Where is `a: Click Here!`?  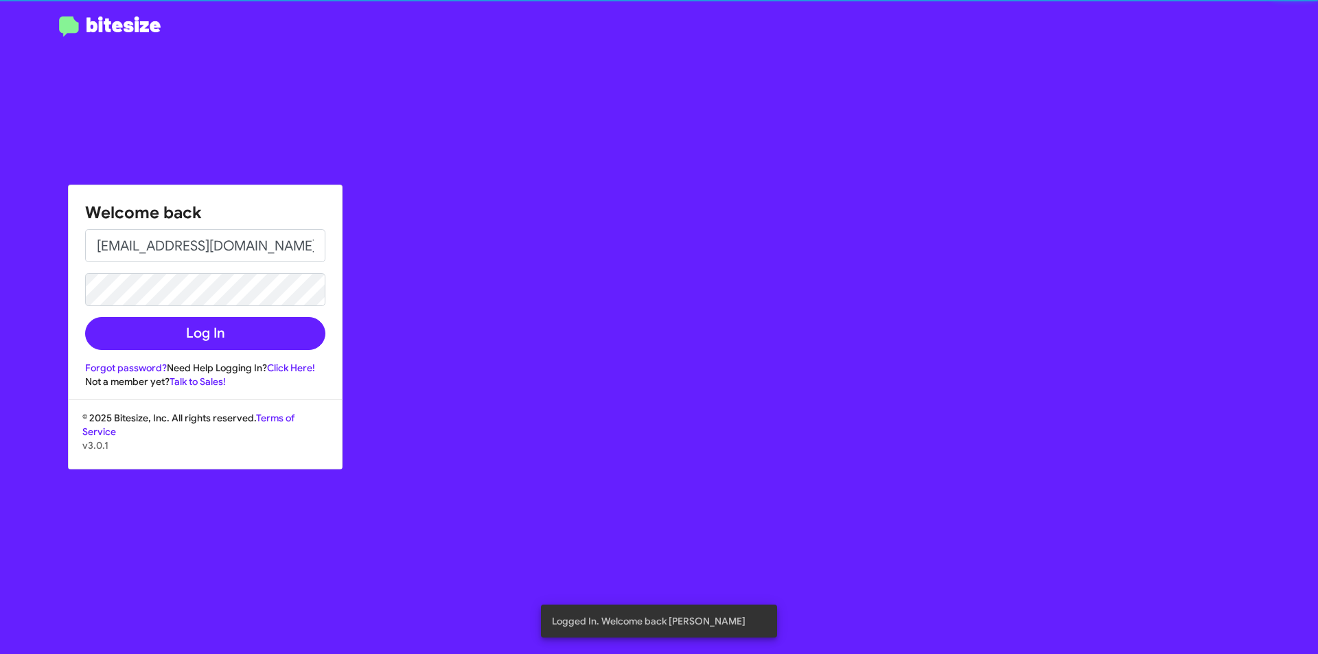 a: Click Here! is located at coordinates (291, 368).